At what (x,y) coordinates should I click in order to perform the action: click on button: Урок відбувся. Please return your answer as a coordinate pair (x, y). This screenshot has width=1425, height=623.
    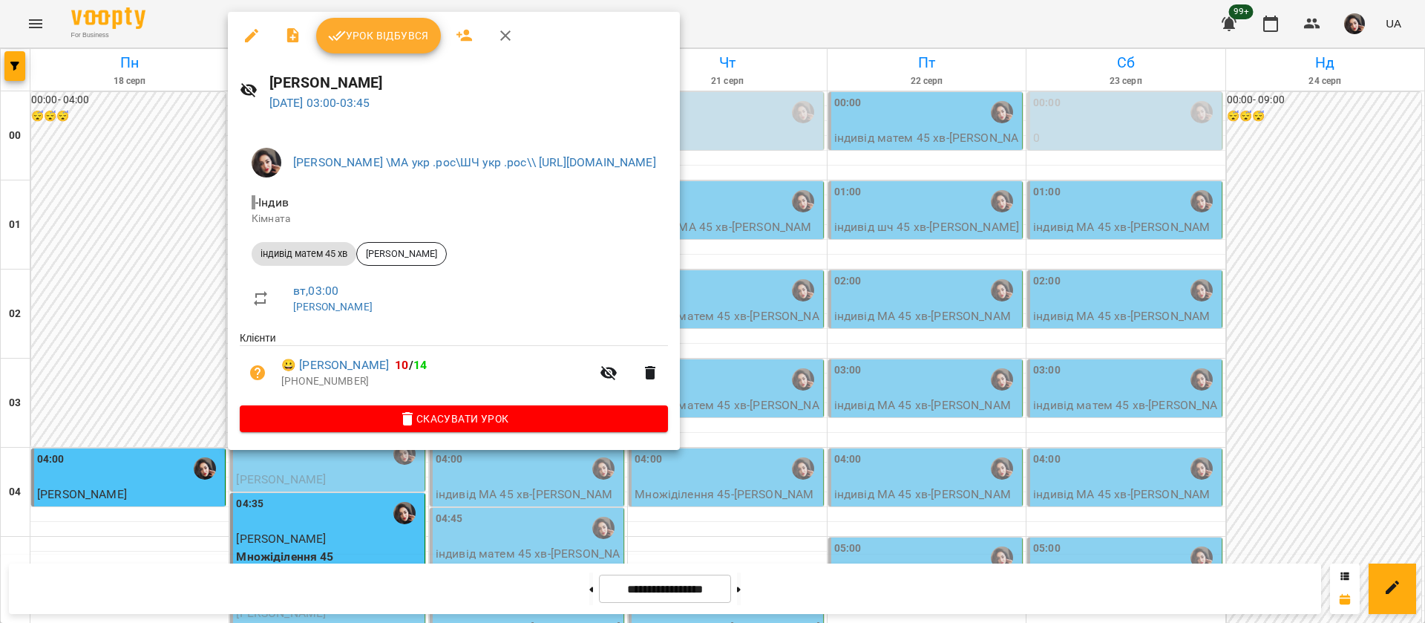
    Looking at the image, I should click on (378, 36).